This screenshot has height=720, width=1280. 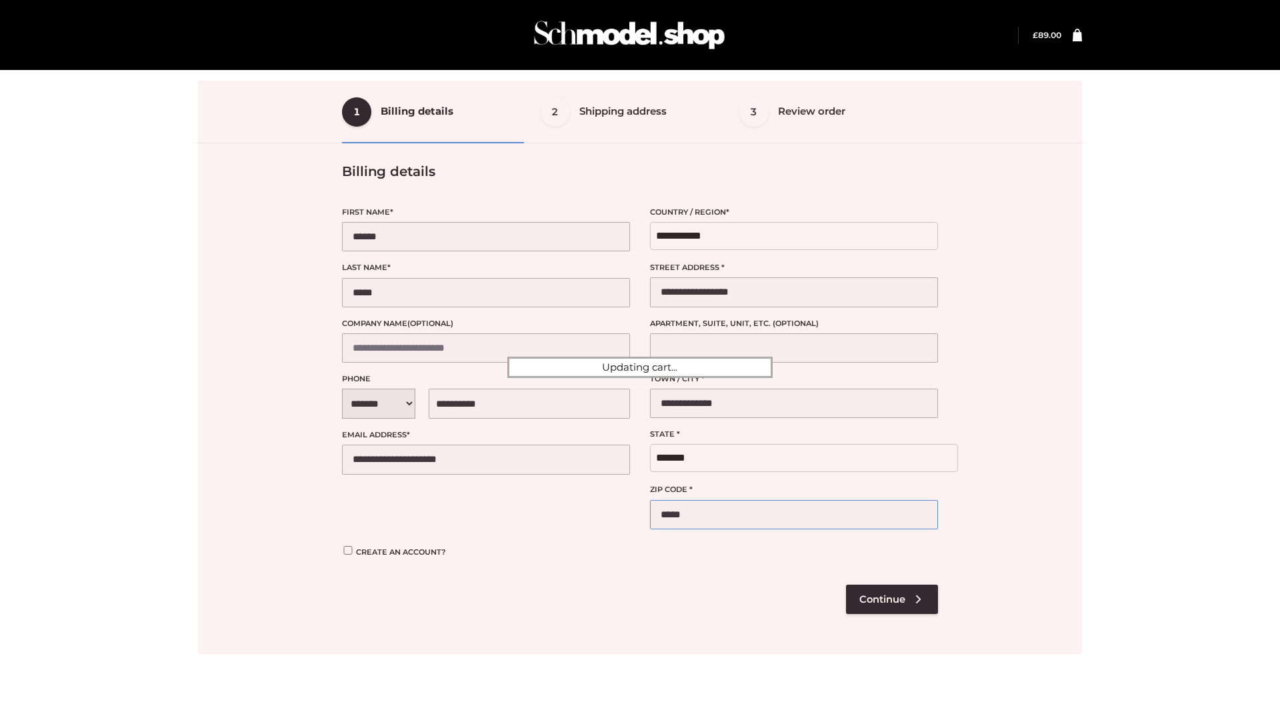 I want to click on bdi: 89.00, so click(x=1047, y=35).